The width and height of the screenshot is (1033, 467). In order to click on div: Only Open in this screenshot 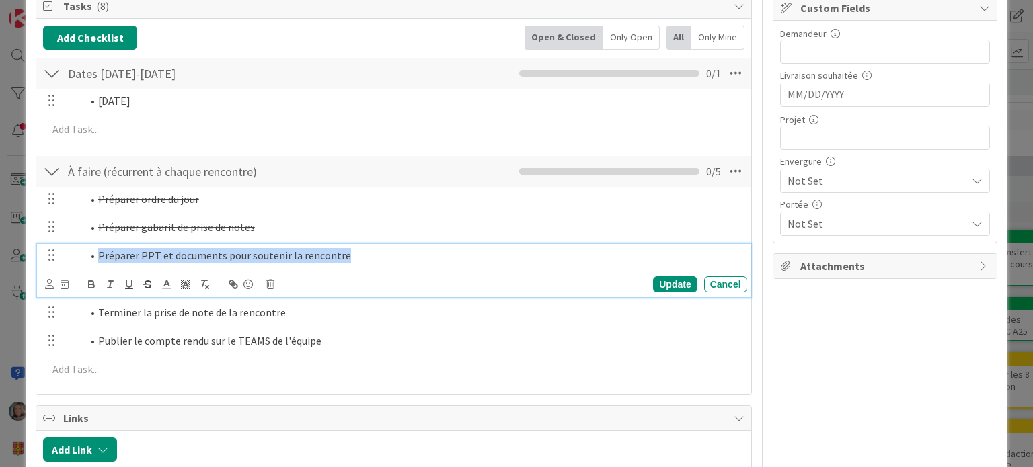, I will do `click(631, 38)`.